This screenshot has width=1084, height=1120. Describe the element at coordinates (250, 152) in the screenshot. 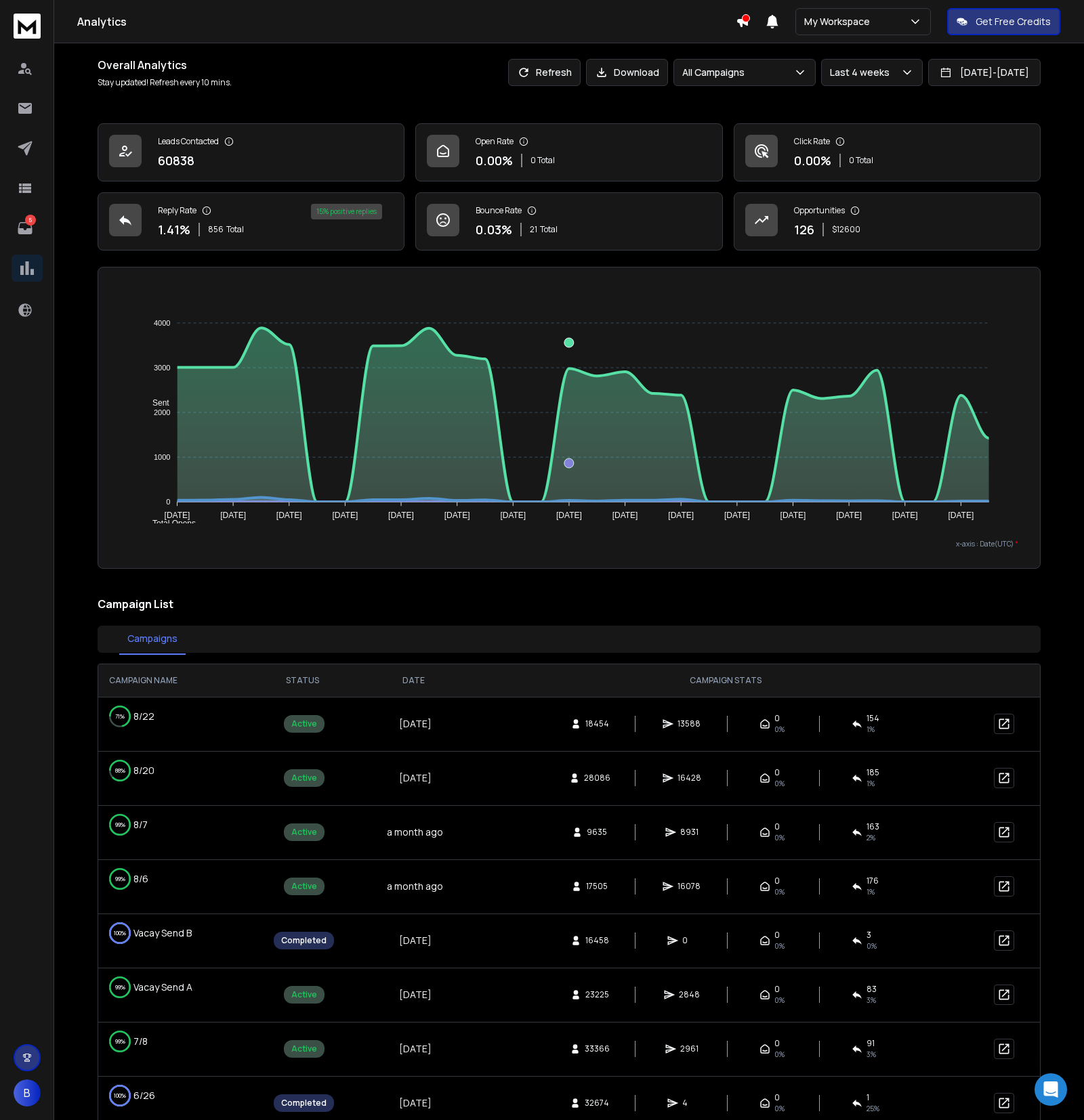

I see `a: Leads Contacted60838` at that location.